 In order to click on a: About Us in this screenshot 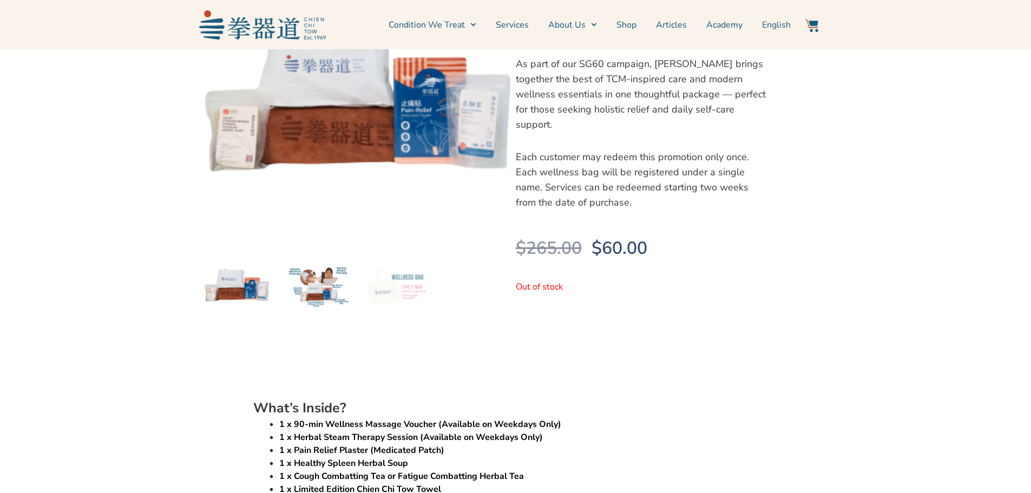, I will do `click(572, 25)`.